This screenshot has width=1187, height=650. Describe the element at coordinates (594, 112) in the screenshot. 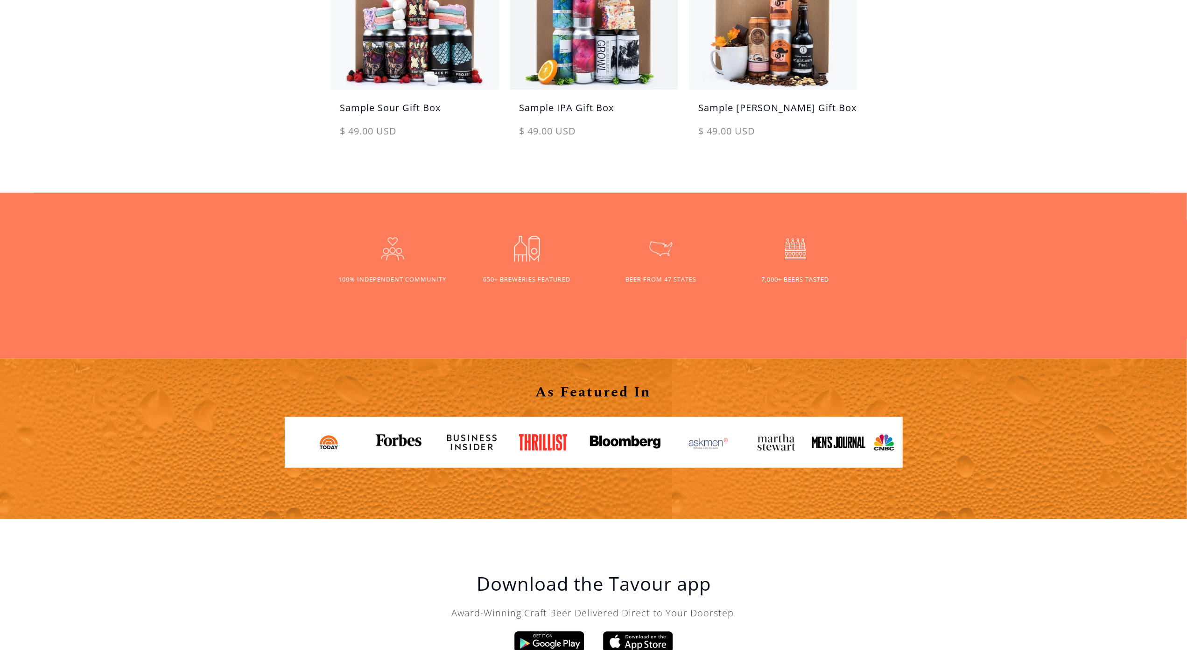

I see `h5: Sample IPA Gift Box` at that location.